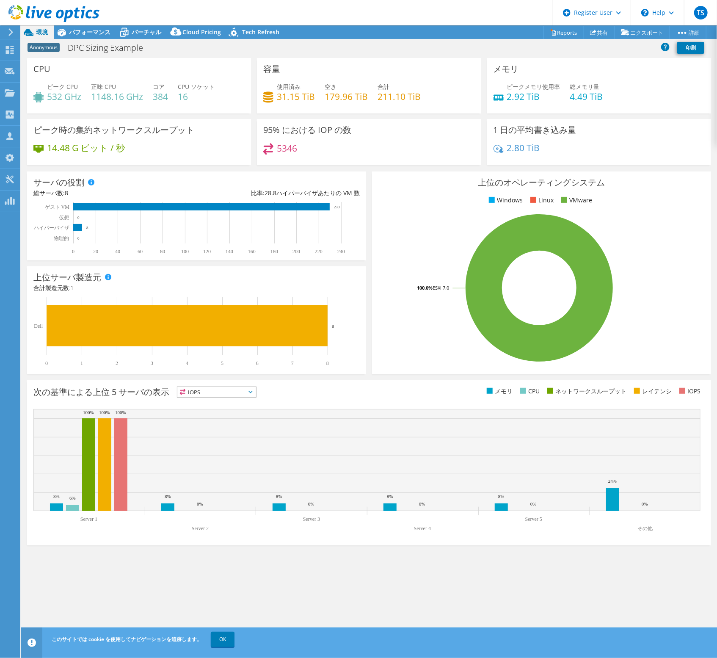 The width and height of the screenshot is (717, 658). I want to click on h4: 合計製造元数:, so click(196, 288).